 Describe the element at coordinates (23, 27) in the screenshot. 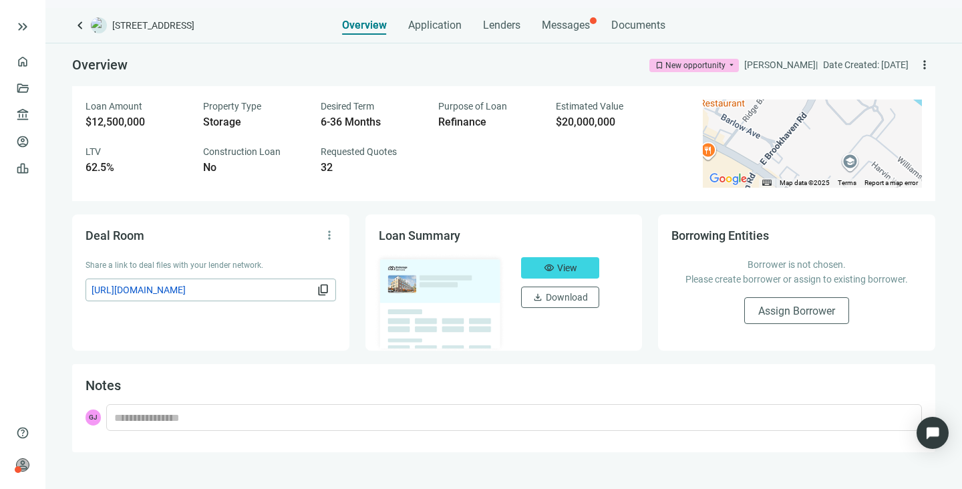

I see `button: keyboard_double_arrow_right` at that location.